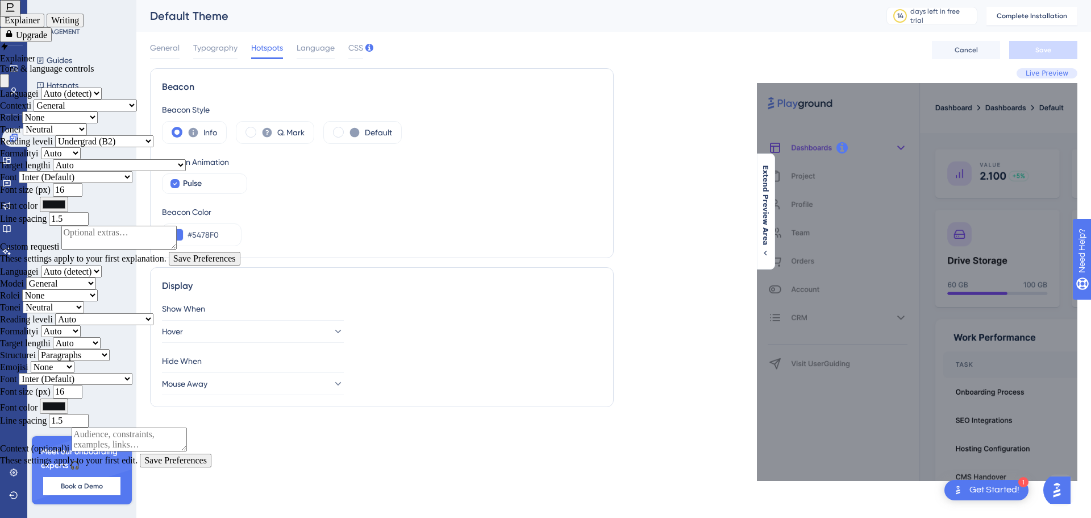 Image resolution: width=1091 pixels, height=518 pixels. What do you see at coordinates (942, 16) in the screenshot?
I see `div: days left in free trial` at bounding box center [942, 16].